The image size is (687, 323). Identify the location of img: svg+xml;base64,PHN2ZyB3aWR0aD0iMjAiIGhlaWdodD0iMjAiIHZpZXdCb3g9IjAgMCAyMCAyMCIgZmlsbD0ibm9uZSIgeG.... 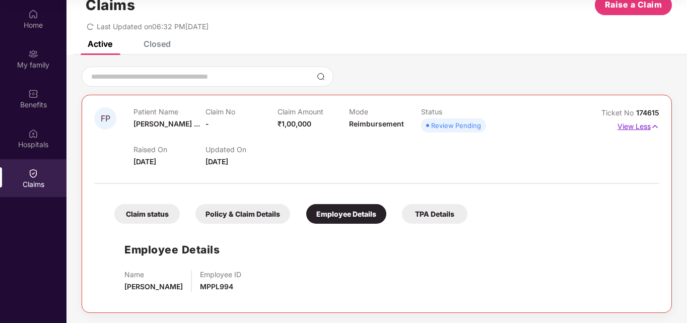
(33, 54).